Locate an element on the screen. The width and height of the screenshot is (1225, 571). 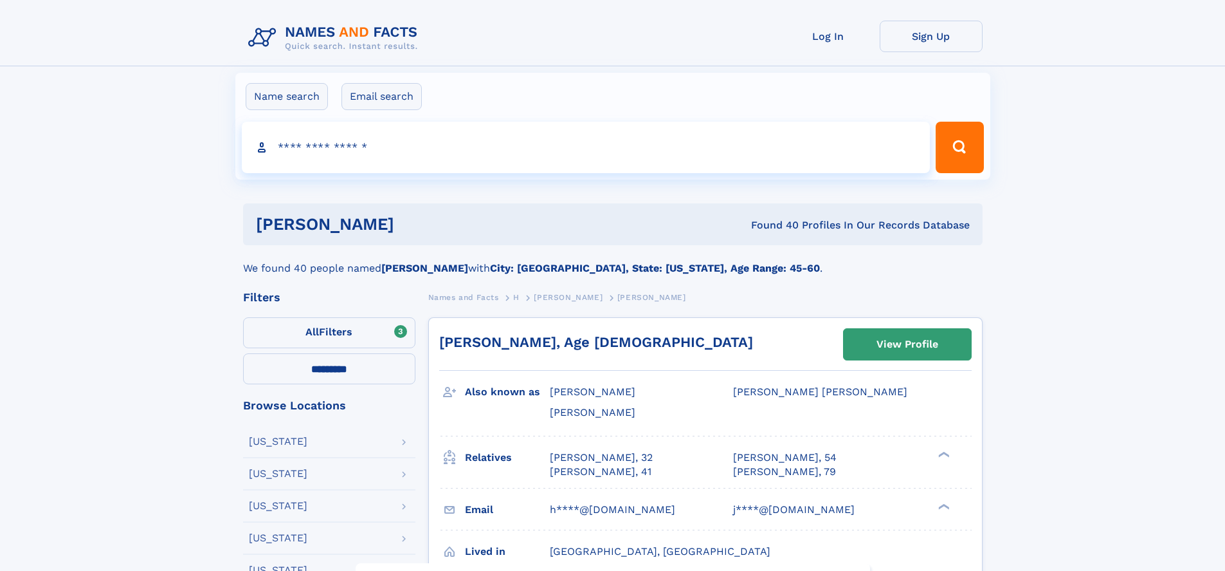
a: Names and Facts is located at coordinates (464, 297).